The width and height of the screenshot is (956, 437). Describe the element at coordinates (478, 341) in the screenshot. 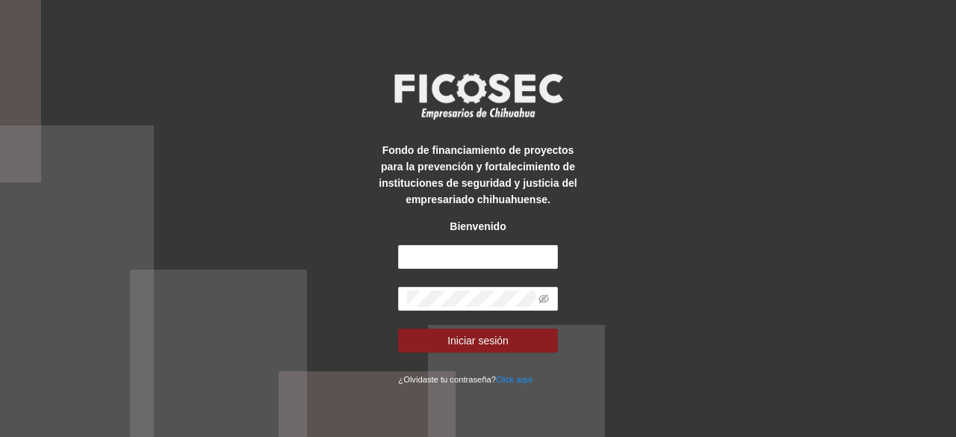

I see `span: Iniciar sesión` at that location.